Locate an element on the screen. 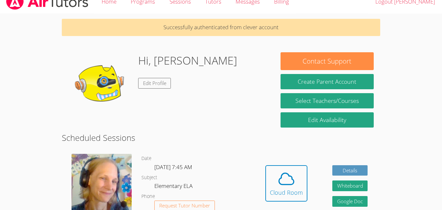 The height and width of the screenshot is (210, 442). h2: Scheduled Sessions is located at coordinates (221, 137).